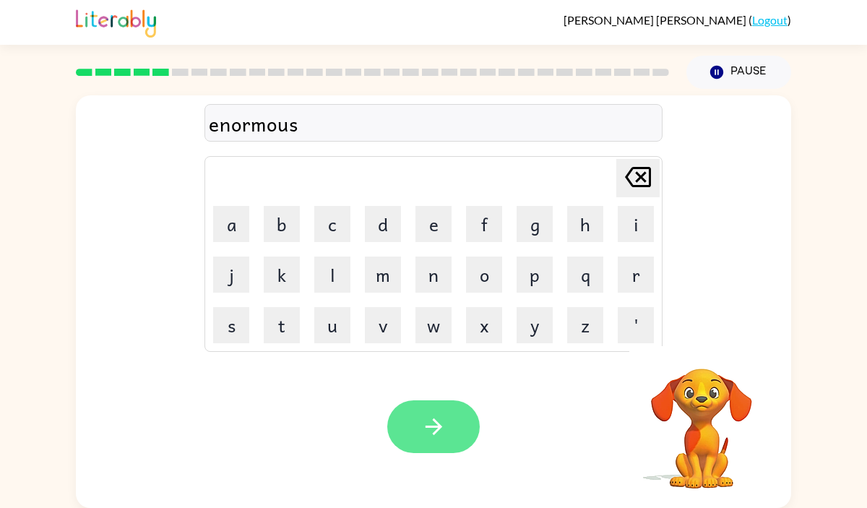 The width and height of the screenshot is (867, 508). What do you see at coordinates (332, 325) in the screenshot?
I see `button: u` at bounding box center [332, 325].